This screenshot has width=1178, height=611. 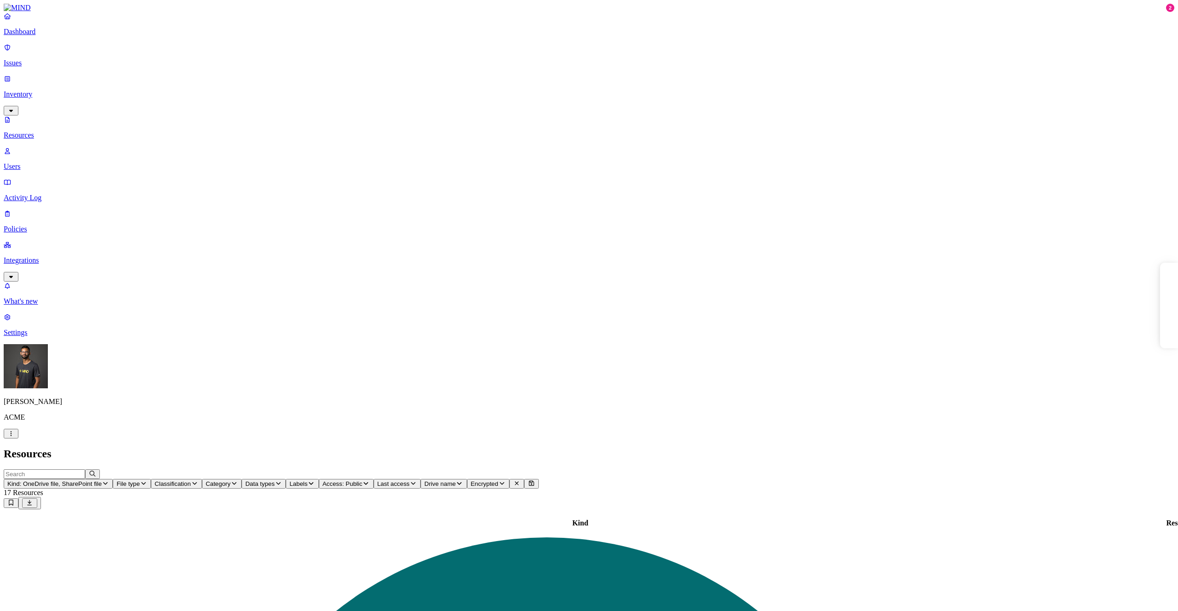 What do you see at coordinates (589, 24) in the screenshot?
I see `a: Dashboard` at bounding box center [589, 24].